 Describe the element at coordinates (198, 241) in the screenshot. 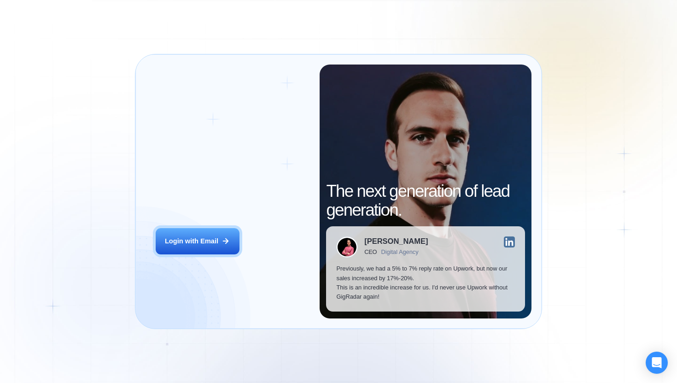

I see `button: Login with Email` at that location.